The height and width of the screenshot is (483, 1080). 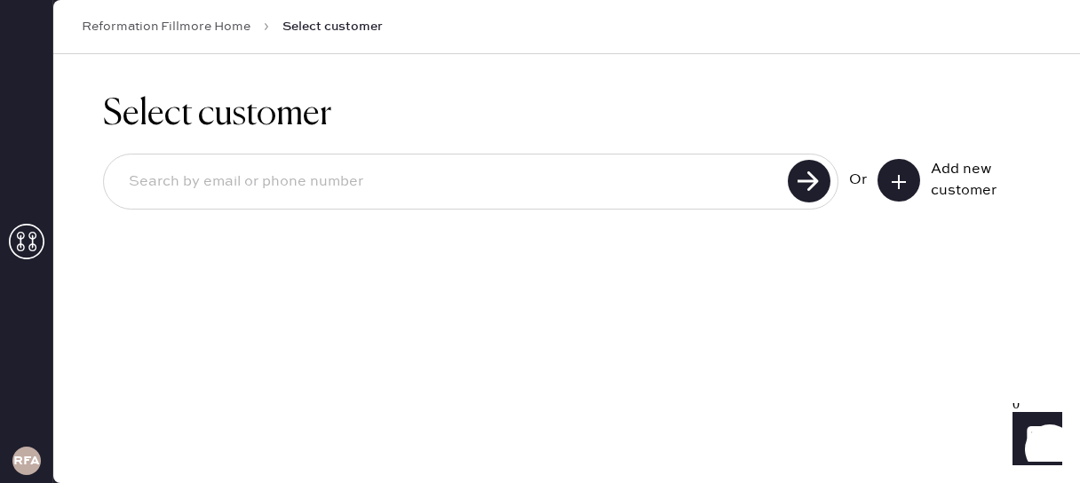 I want to click on input: Search by email or phone number, so click(x=448, y=182).